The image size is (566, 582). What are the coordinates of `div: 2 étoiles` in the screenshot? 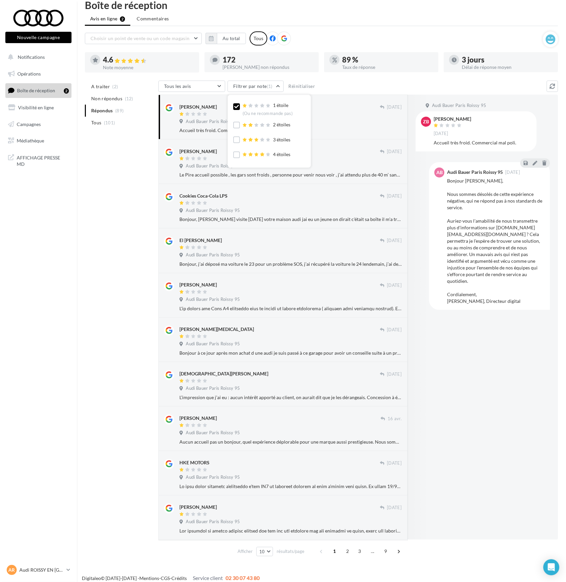 It's located at (267, 125).